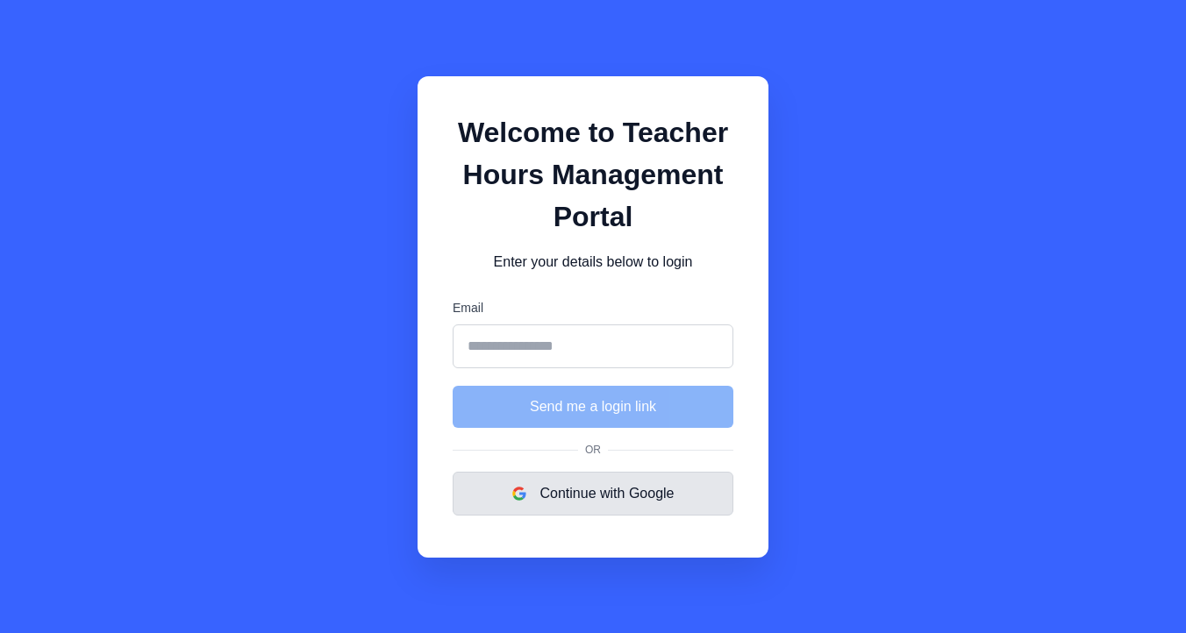  Describe the element at coordinates (593, 308) in the screenshot. I see `label: Email` at that location.